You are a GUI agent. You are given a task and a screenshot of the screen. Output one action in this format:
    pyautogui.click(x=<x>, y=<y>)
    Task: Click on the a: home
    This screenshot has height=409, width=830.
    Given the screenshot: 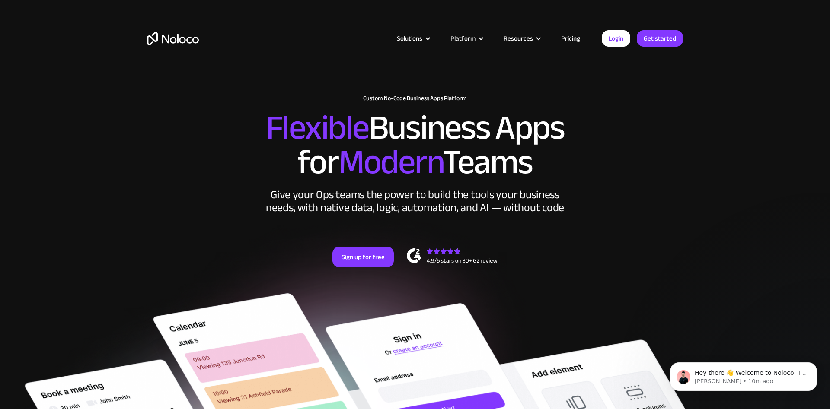 What is the action you would take?
    pyautogui.click(x=173, y=38)
    